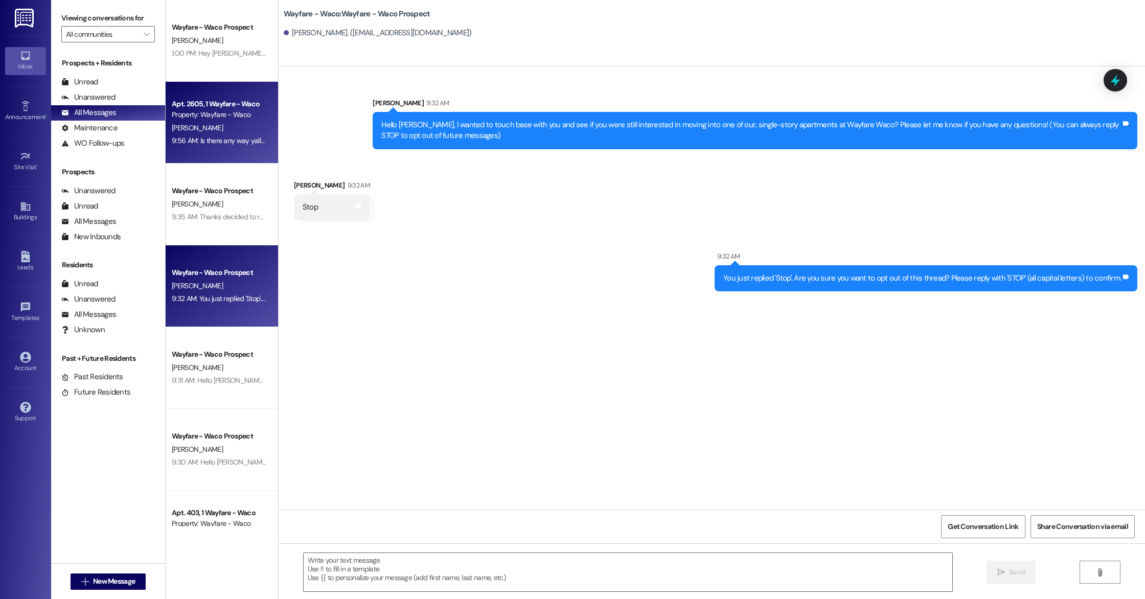 The image size is (1145, 599). What do you see at coordinates (26, 61) in the screenshot?
I see `a: Inbox` at bounding box center [26, 61].